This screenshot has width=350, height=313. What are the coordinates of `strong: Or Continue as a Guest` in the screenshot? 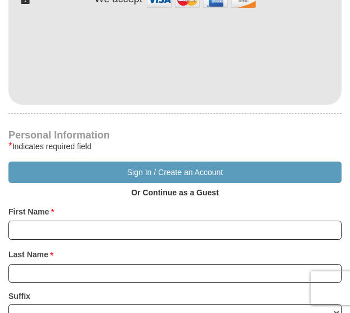 It's located at (175, 193).